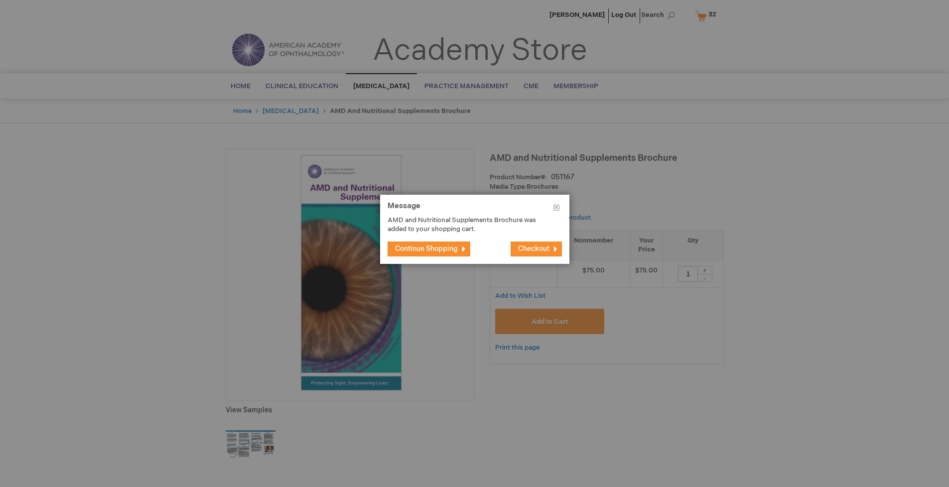  Describe the element at coordinates (429, 249) in the screenshot. I see `button: Continue Shopping` at that location.